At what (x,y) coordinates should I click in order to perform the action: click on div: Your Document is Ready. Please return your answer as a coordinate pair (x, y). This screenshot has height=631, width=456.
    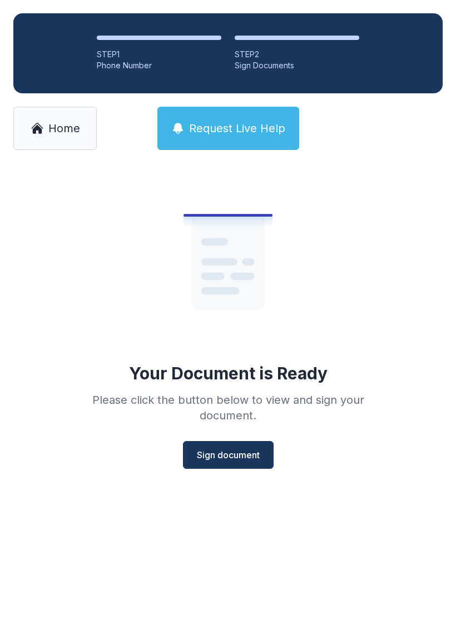
    Looking at the image, I should click on (228, 373).